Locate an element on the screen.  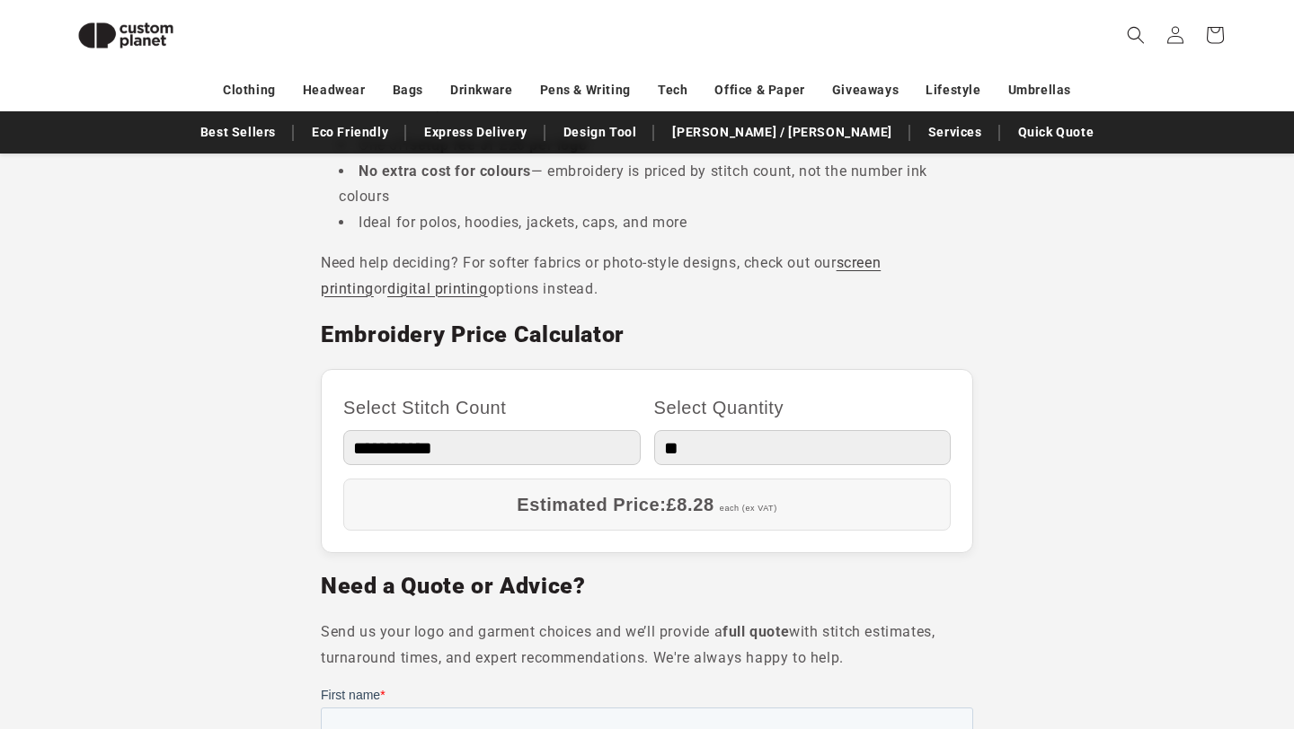
a: Services is located at coordinates (955, 132).